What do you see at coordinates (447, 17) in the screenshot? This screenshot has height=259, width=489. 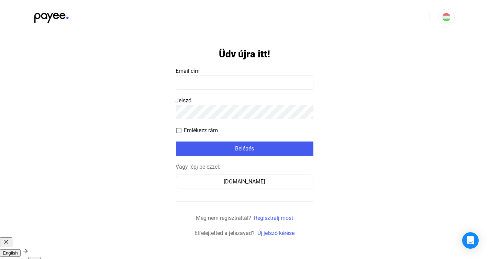 I see `img: HU` at bounding box center [447, 17].